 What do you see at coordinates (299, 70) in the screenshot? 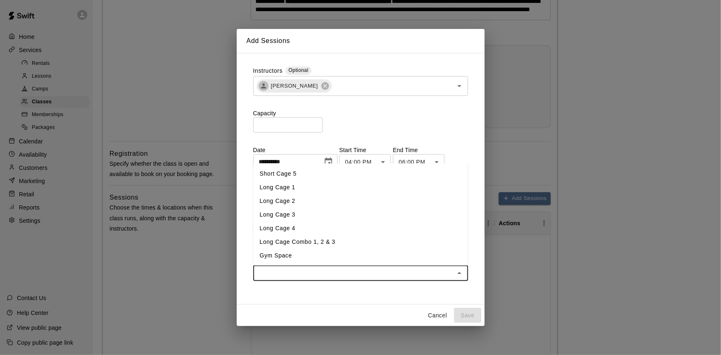
I see `span: Optional` at bounding box center [299, 70].